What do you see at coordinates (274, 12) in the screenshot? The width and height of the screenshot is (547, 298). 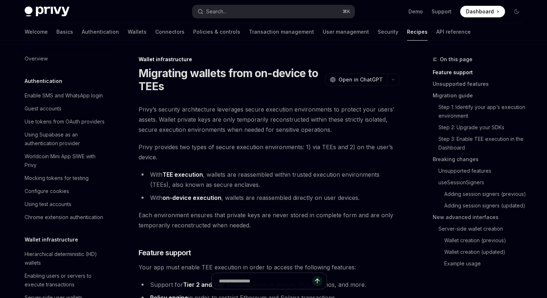 I see `button: Search...⌘K` at bounding box center [274, 12].